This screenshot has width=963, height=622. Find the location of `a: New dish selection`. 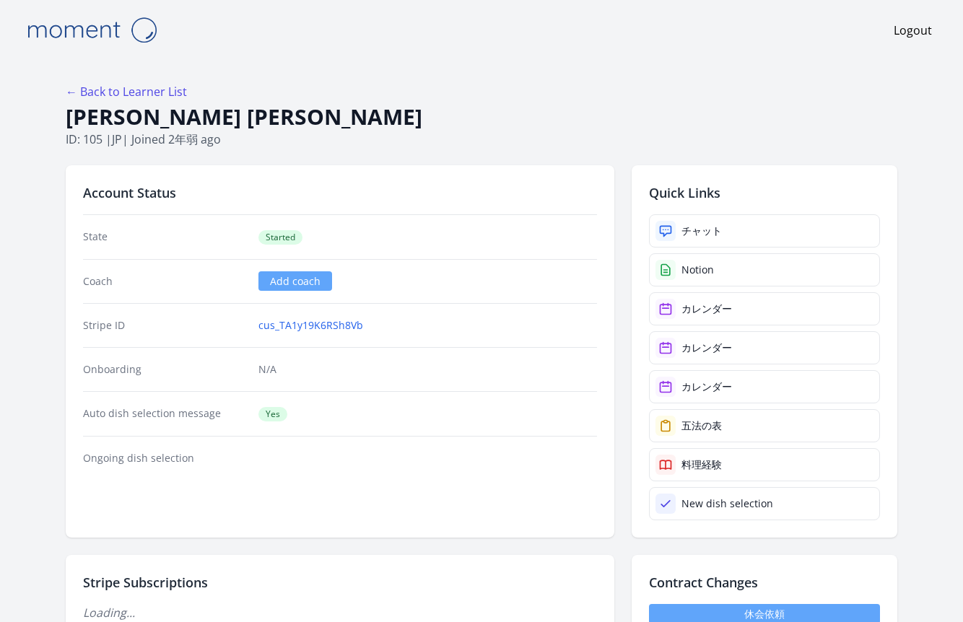

a: New dish selection is located at coordinates (764, 504).